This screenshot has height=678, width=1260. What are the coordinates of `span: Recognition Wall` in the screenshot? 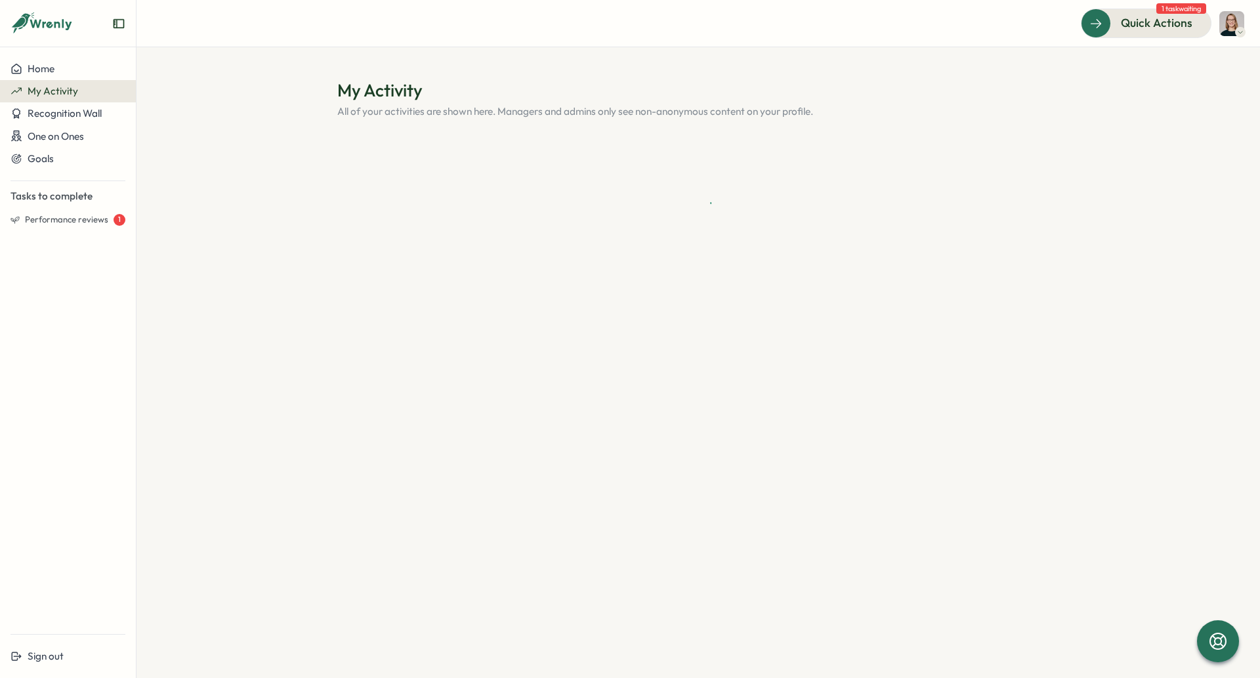 It's located at (64, 113).